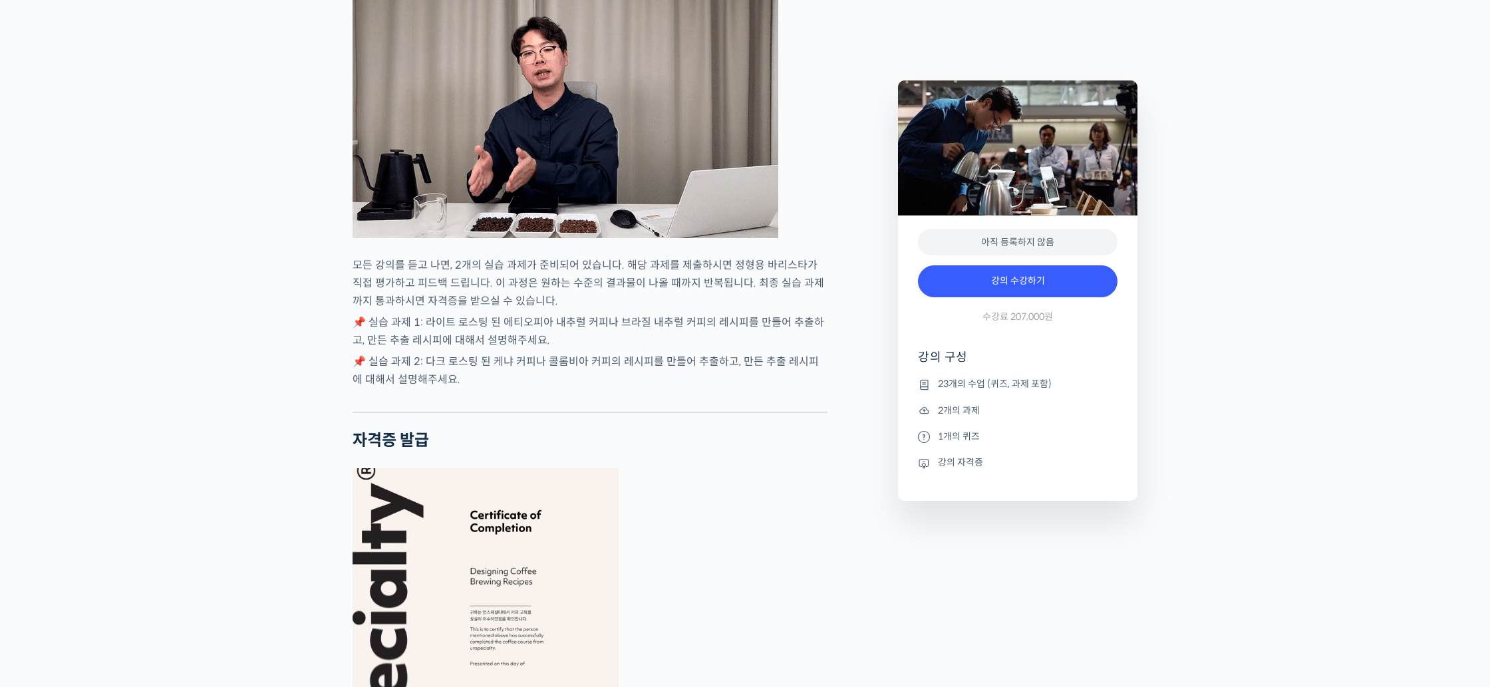 This screenshot has width=1490, height=687. What do you see at coordinates (1018, 281) in the screenshot?
I see `a: 강의 수강하기` at bounding box center [1018, 281].